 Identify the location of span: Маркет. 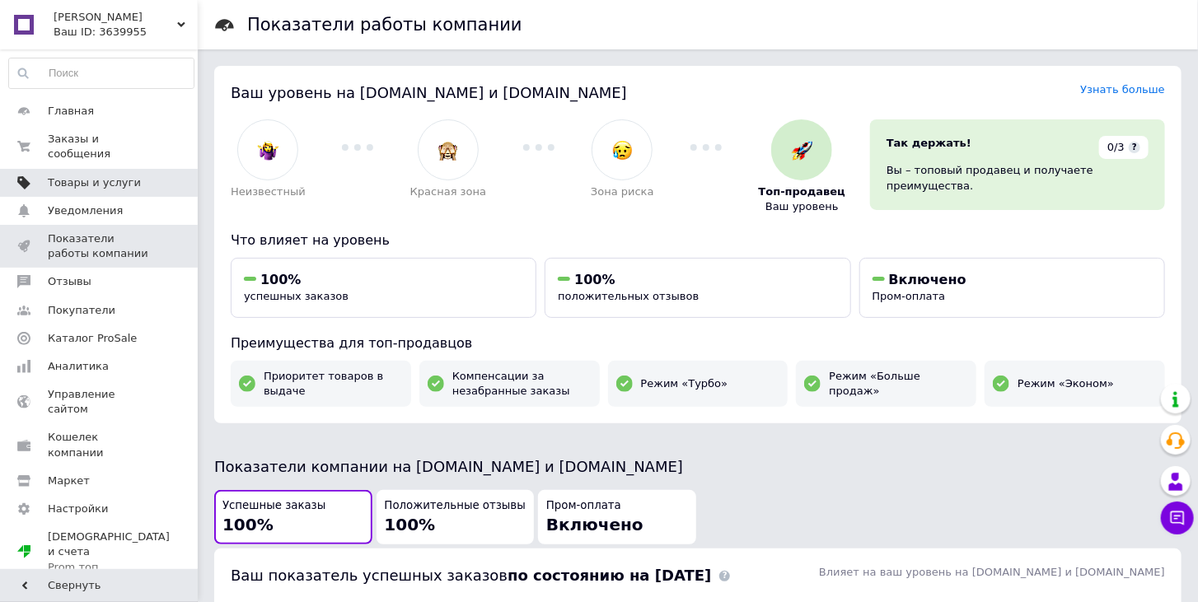
(68, 481).